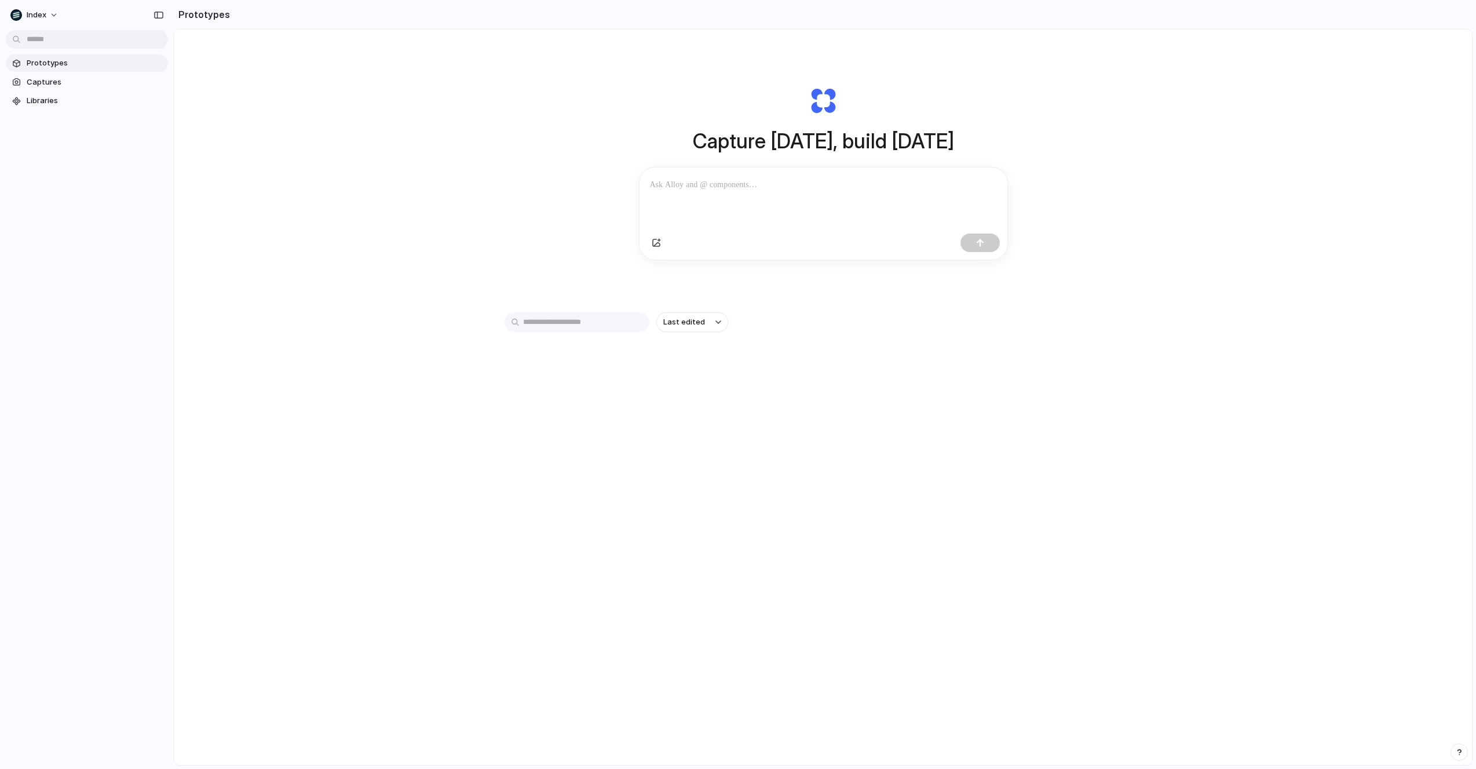 This screenshot has width=1476, height=769. What do you see at coordinates (202, 14) in the screenshot?
I see `h2: Prototypes` at bounding box center [202, 14].